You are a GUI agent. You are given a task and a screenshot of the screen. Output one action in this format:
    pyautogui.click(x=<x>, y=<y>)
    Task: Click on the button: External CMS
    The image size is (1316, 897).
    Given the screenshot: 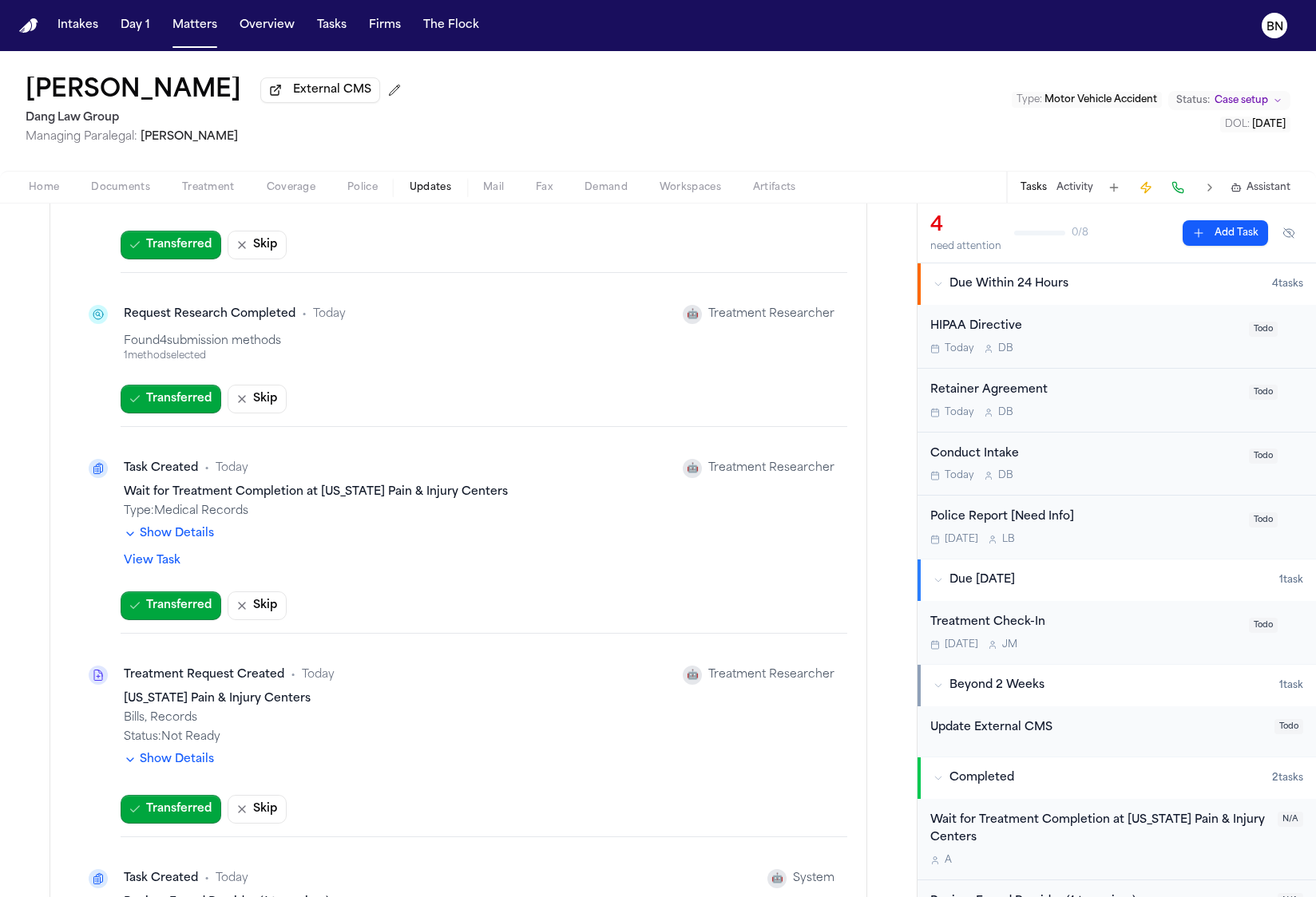 What is the action you would take?
    pyautogui.click(x=320, y=90)
    